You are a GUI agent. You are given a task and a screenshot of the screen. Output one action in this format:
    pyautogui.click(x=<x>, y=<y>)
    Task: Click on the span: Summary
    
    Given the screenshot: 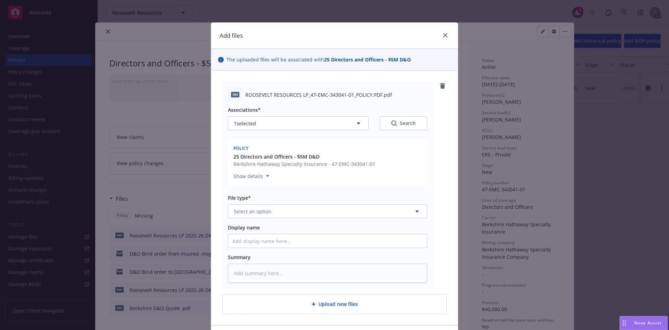 What is the action you would take?
    pyautogui.click(x=239, y=257)
    